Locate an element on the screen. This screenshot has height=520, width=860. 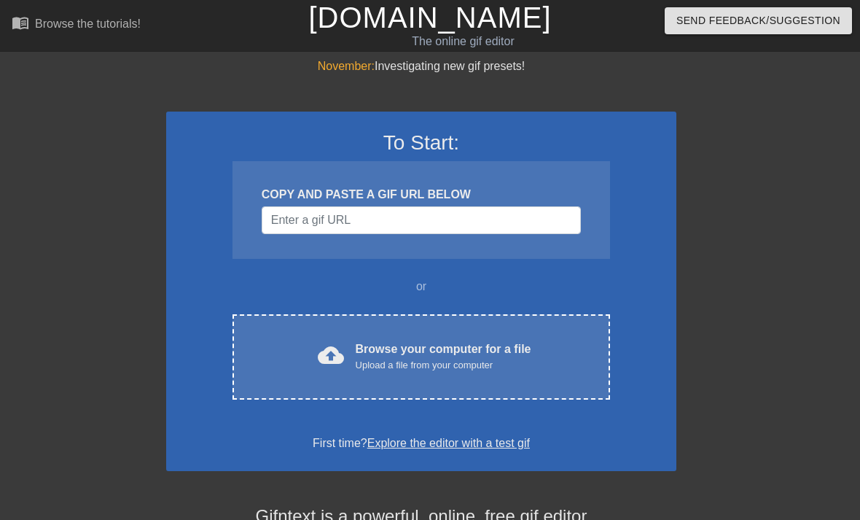
button: Send Feedback/Suggestion is located at coordinates (758, 20).